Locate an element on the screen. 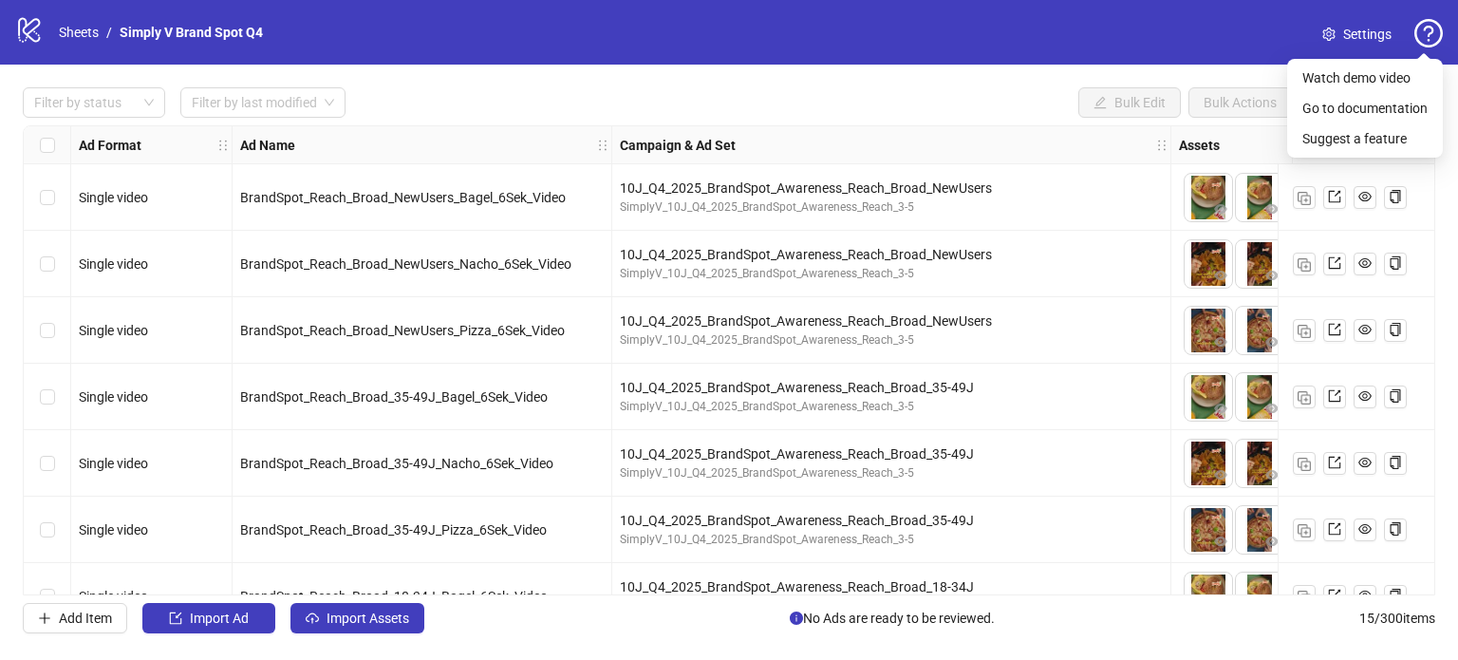 The height and width of the screenshot is (660, 1458). button: Bulk Actions is located at coordinates (1240, 103).